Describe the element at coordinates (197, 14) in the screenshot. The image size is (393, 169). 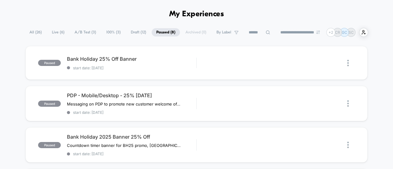
I see `h1: My Experiences` at that location.